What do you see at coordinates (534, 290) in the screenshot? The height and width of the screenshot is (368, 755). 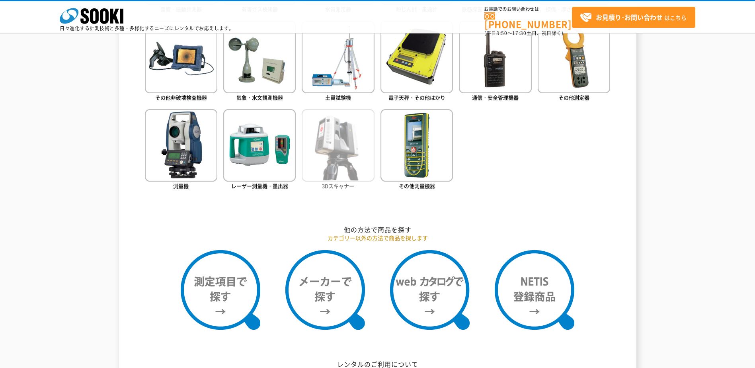 I see `img: NETIS登録商品` at bounding box center [534, 290].